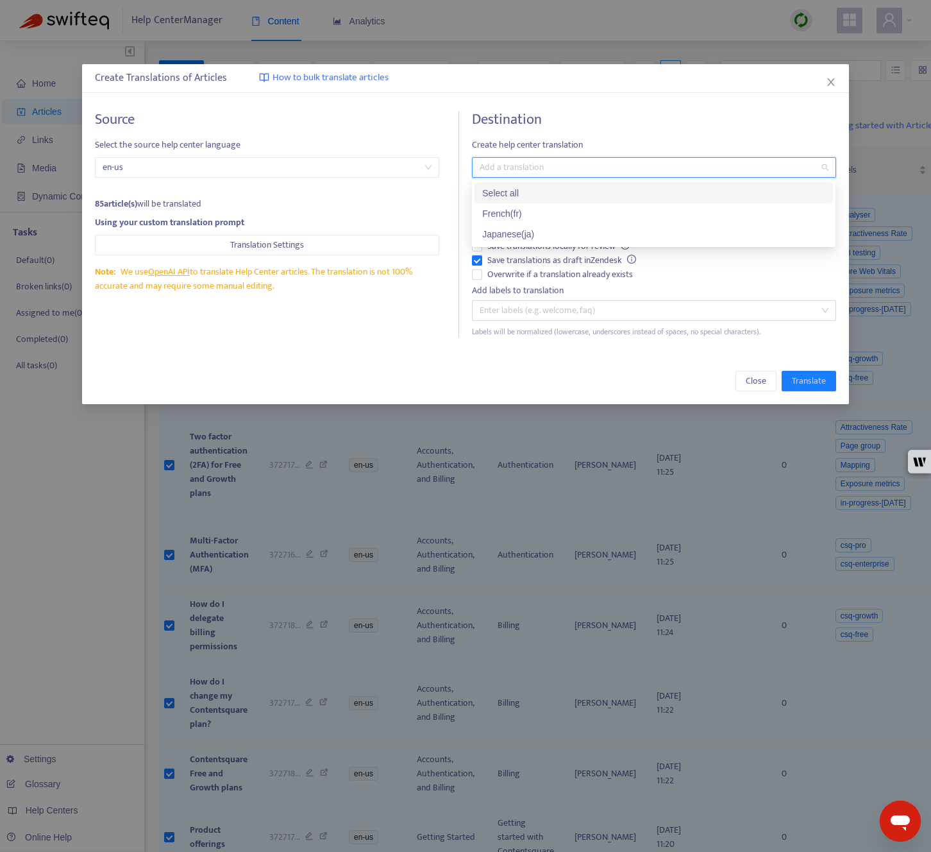 This screenshot has height=852, width=931. What do you see at coordinates (267, 204) in the screenshot?
I see `div: will be translated` at bounding box center [267, 204].